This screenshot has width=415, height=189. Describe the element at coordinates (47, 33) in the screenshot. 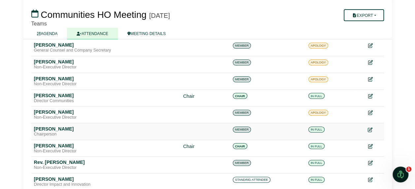

I see `a: AGENDA` at that location.